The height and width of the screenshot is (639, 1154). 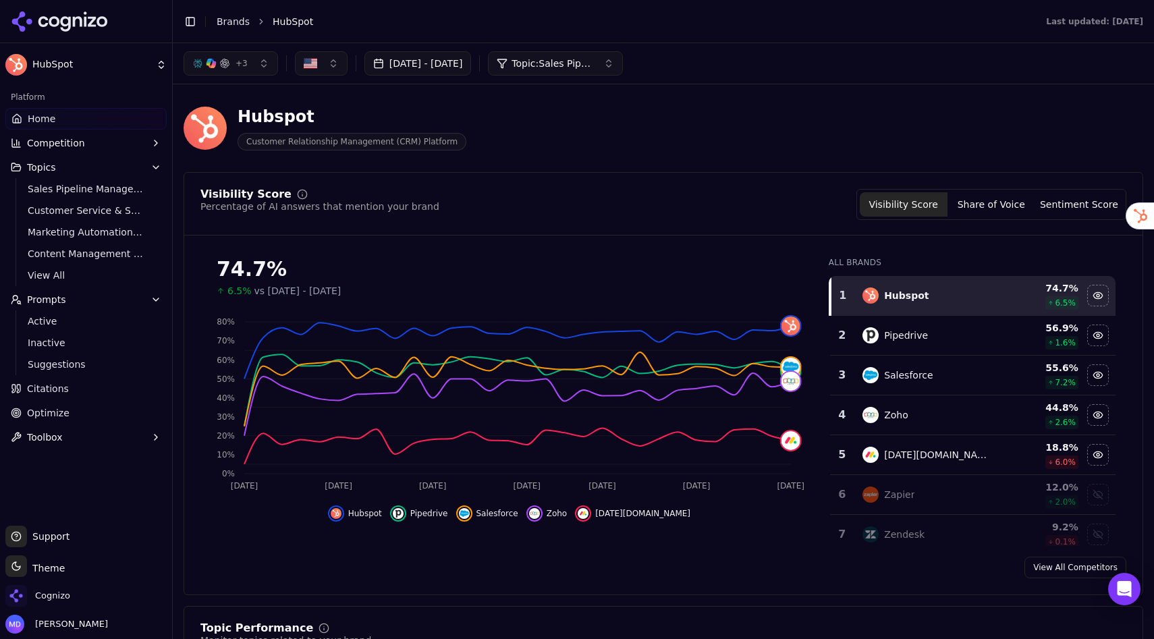 What do you see at coordinates (1065, 502) in the screenshot?
I see `span: 2.0 %` at bounding box center [1065, 502].